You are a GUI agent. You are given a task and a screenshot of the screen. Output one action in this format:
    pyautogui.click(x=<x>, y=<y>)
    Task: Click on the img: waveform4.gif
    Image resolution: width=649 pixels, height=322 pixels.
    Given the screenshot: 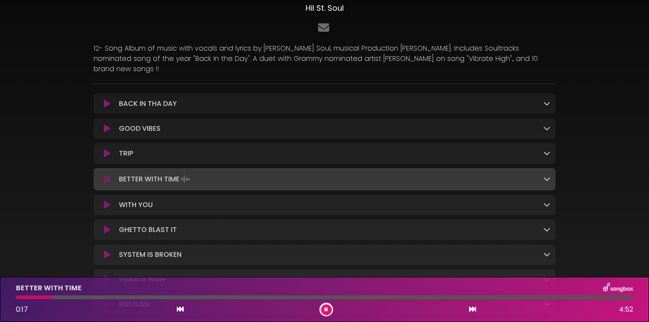 What is the action you would take?
    pyautogui.click(x=186, y=179)
    